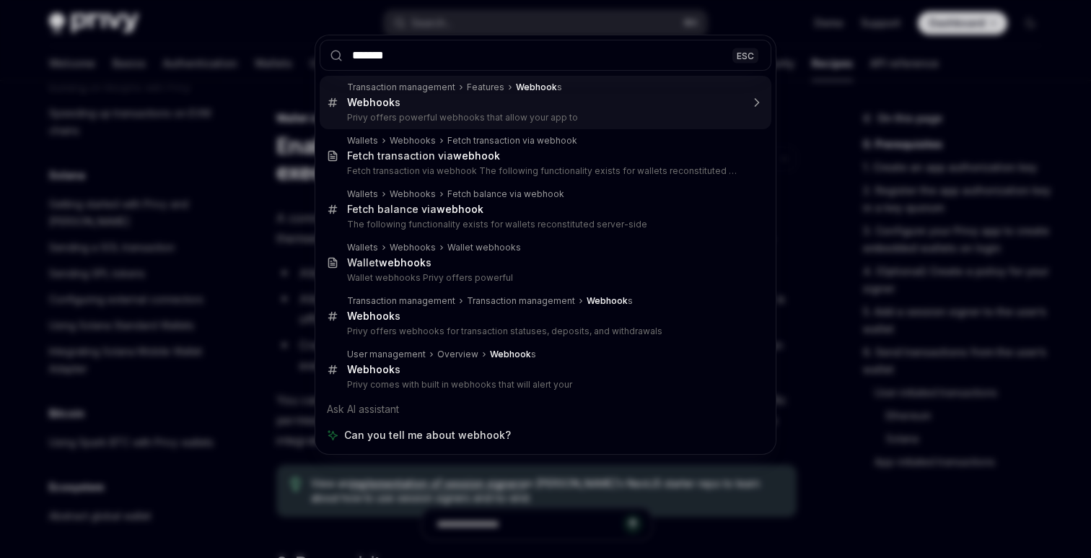  I want to click on div: Ask AI assistant, so click(546, 409).